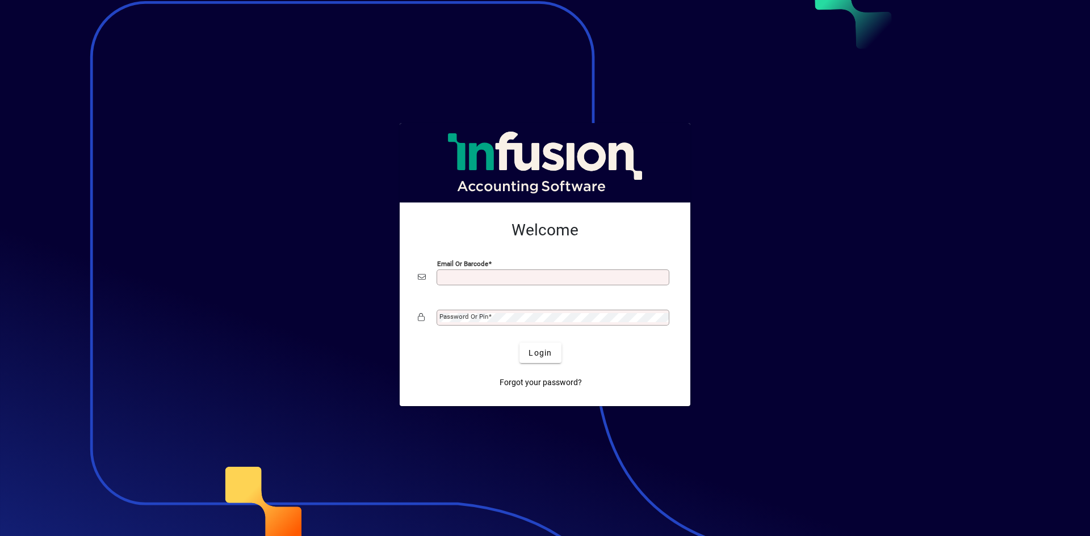 Image resolution: width=1090 pixels, height=536 pixels. I want to click on a: Forgot your password?, so click(540, 383).